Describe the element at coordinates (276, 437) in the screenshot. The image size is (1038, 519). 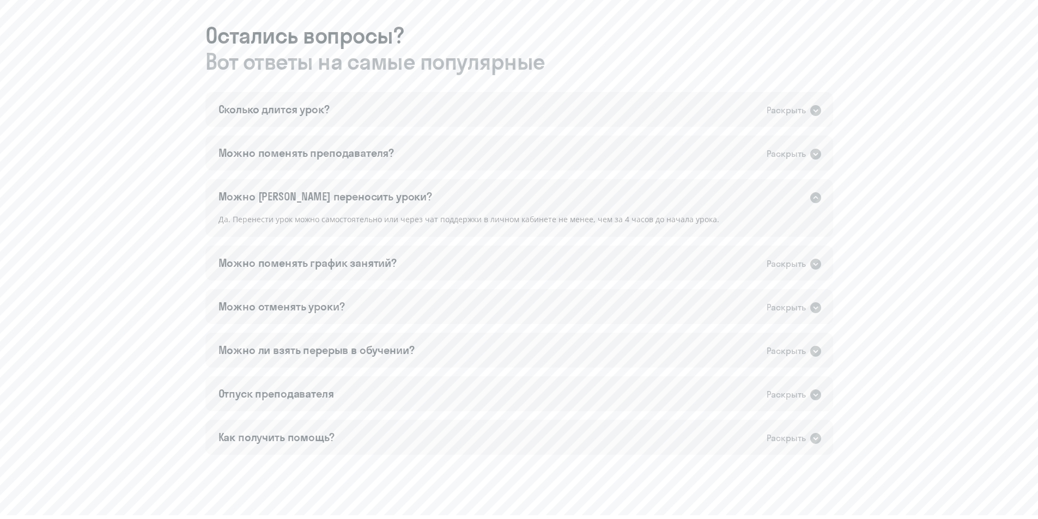
I see `div: Как получить помощь?` at that location.